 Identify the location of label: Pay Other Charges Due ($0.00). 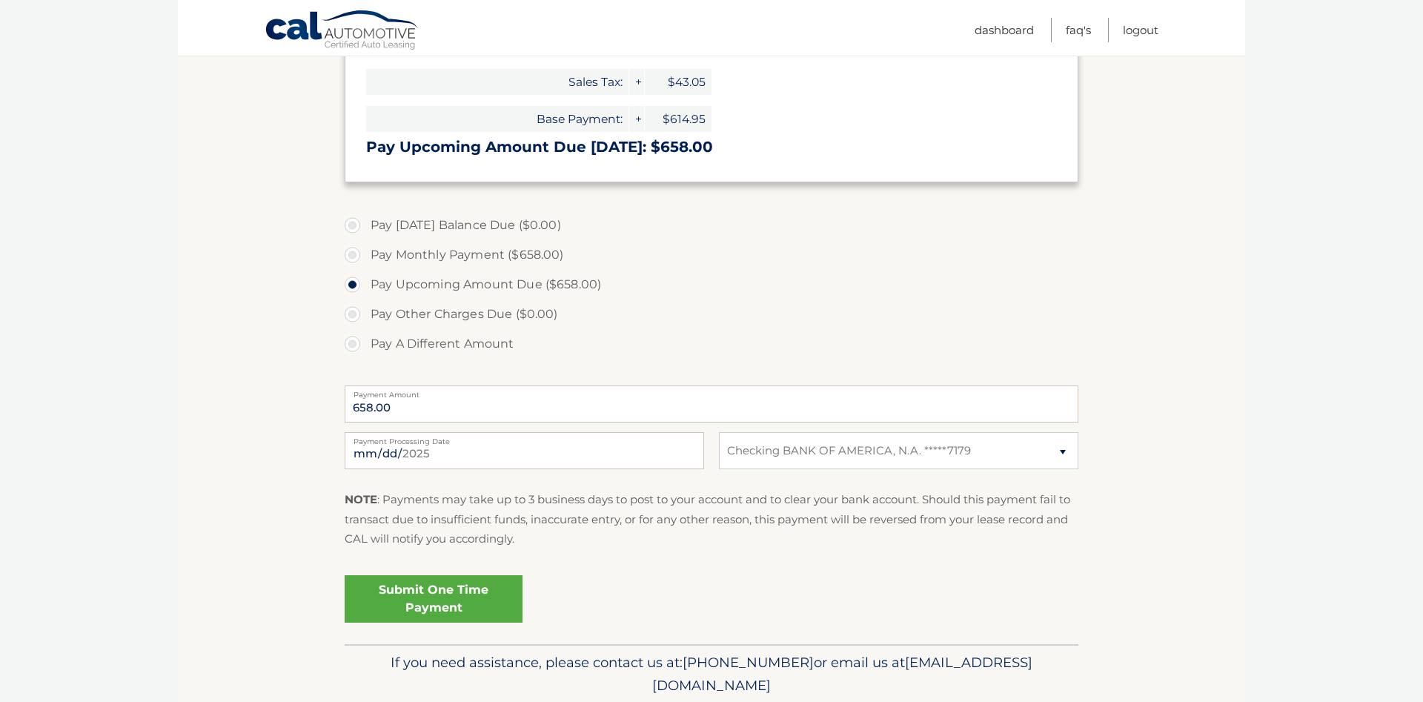
(712, 314).